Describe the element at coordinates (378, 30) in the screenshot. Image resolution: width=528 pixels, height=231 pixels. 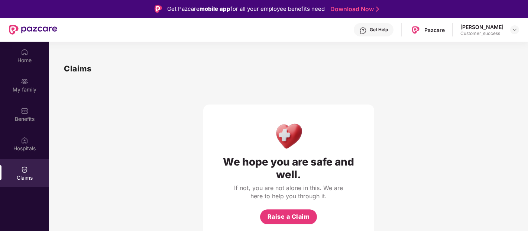
I see `div: Get Help` at that location.